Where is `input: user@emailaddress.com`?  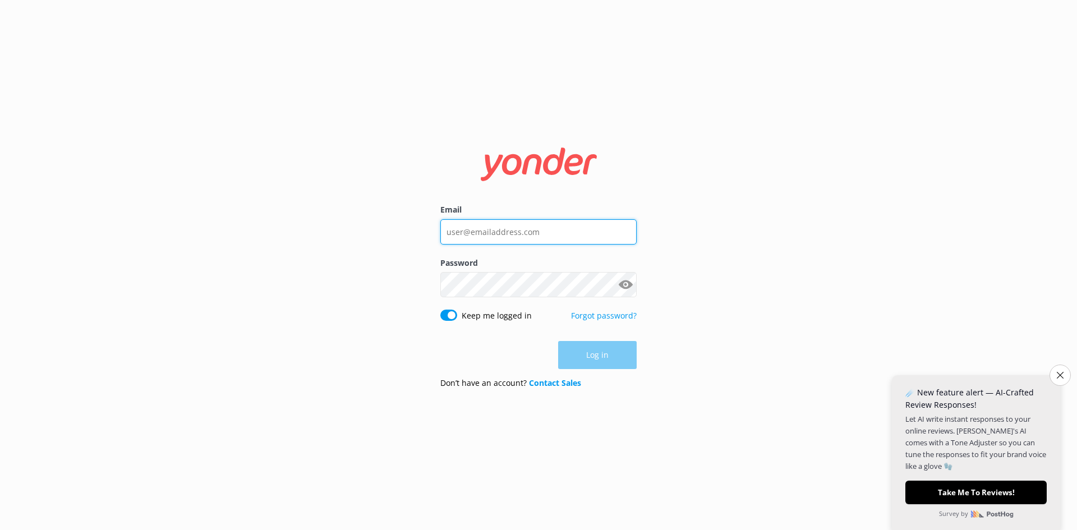 input: user@emailaddress.com is located at coordinates (539, 232).